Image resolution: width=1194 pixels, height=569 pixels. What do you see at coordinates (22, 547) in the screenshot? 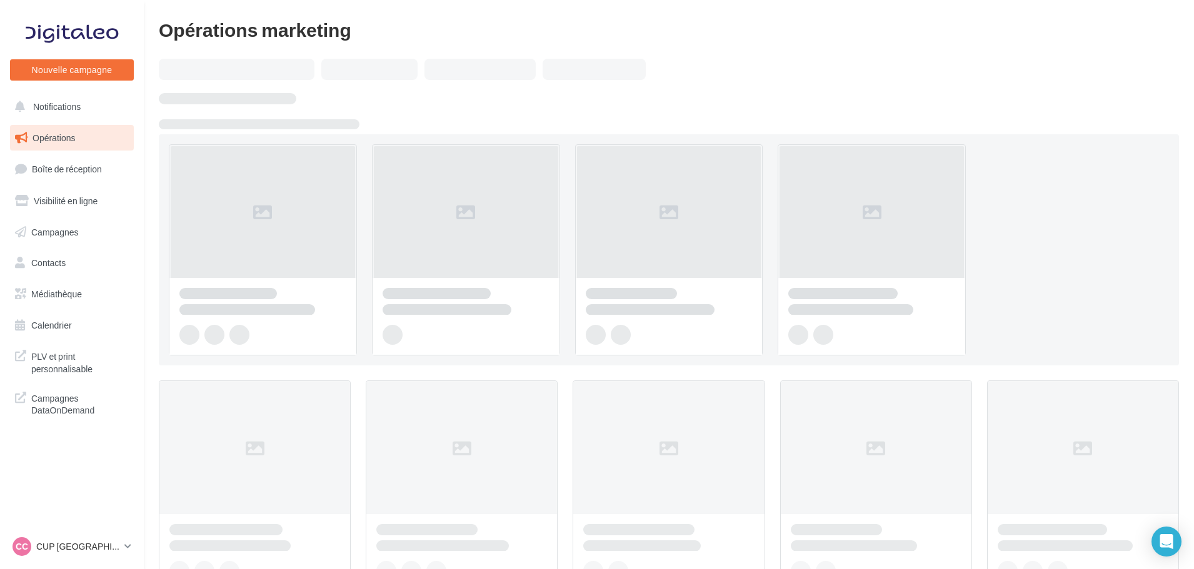
I see `span: CC` at bounding box center [22, 547].